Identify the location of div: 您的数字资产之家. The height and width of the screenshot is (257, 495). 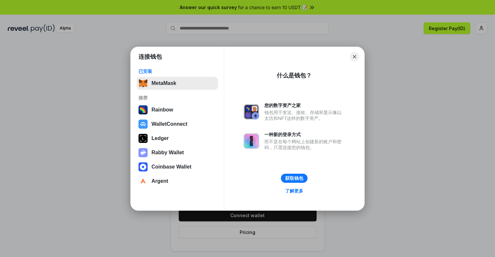
(305, 105).